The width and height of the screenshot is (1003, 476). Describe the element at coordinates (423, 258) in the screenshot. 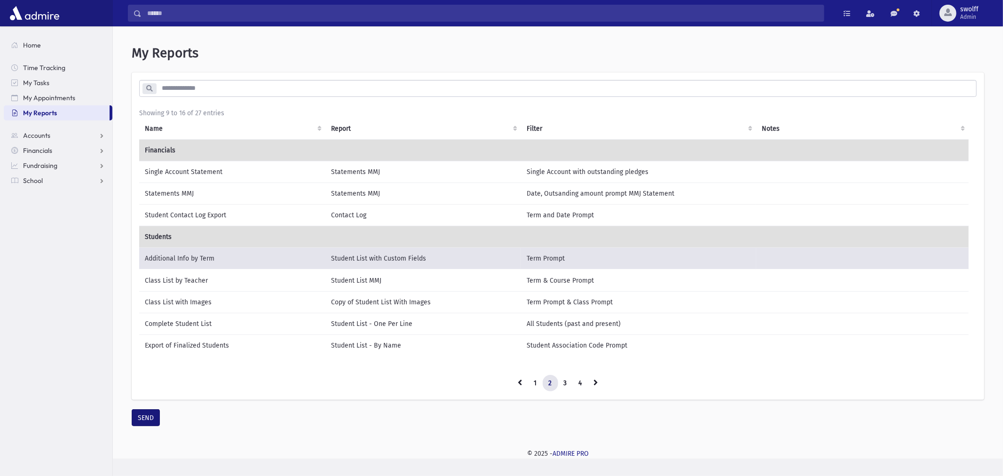

I see `td: Student List with Custom Fields` at that location.